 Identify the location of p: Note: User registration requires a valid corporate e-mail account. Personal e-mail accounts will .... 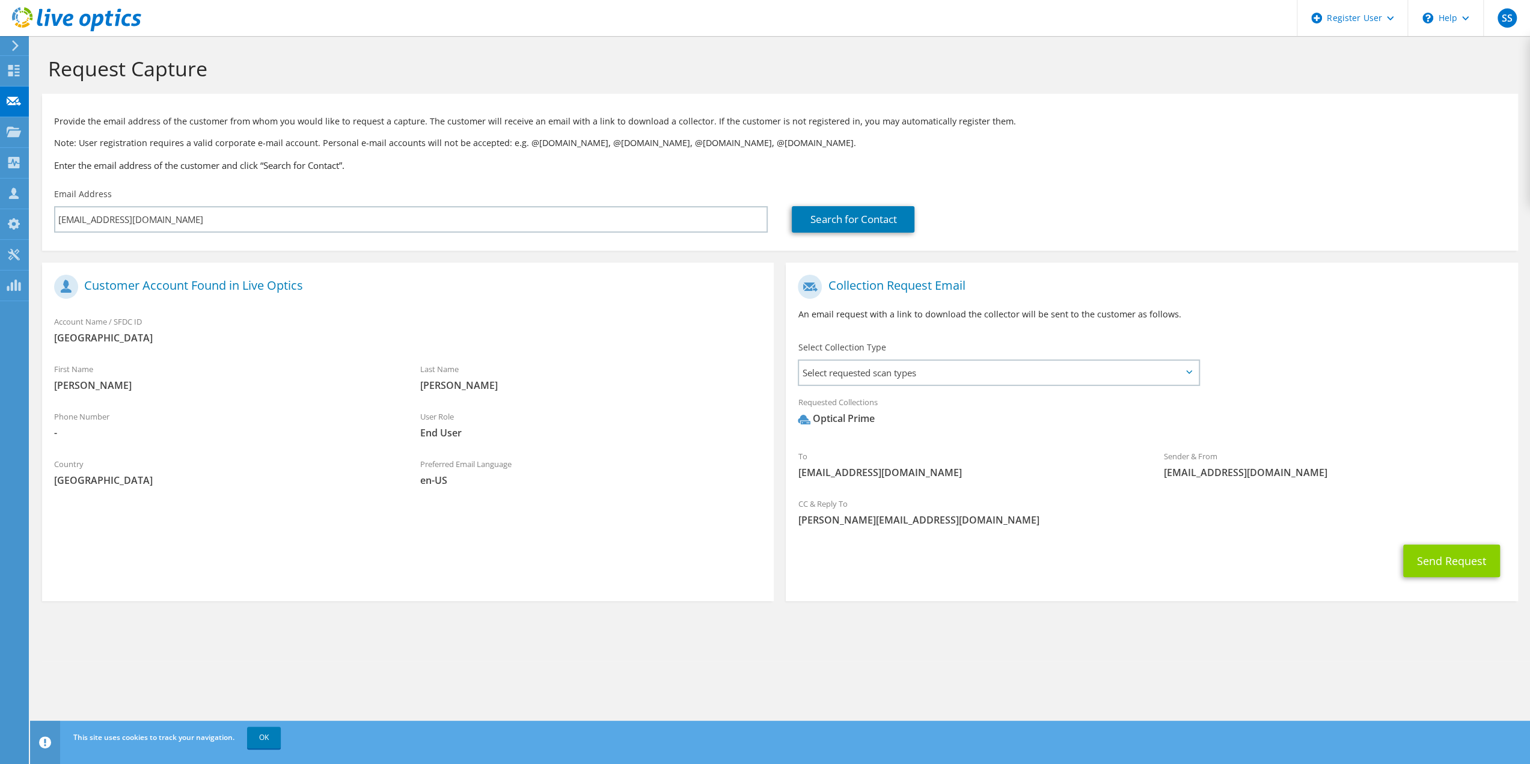
(780, 143).